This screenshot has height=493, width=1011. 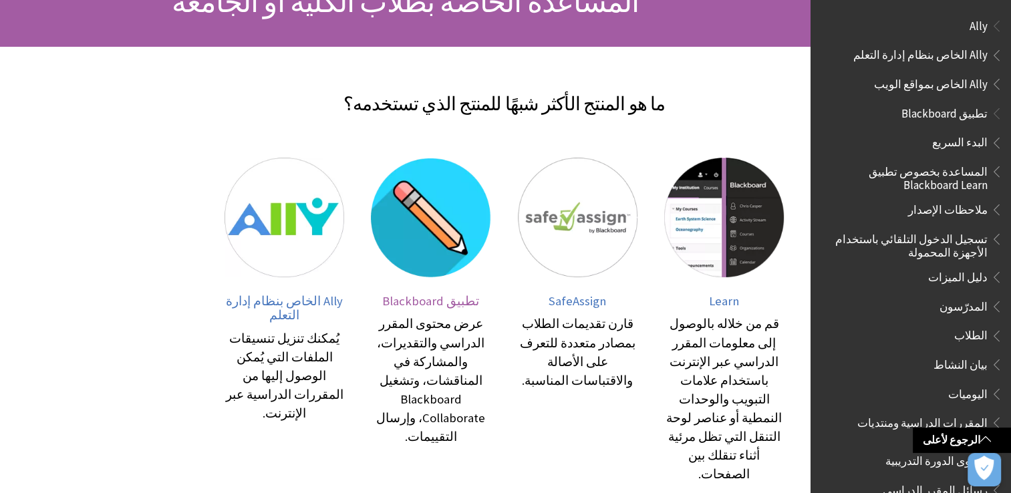 I want to click on div: قم من خلاله بالوصول إلى معلومات المقرر الدراسي عبر الإنترنت باستخدام علامات التبويب والوحدات النم..., so click(x=724, y=399).